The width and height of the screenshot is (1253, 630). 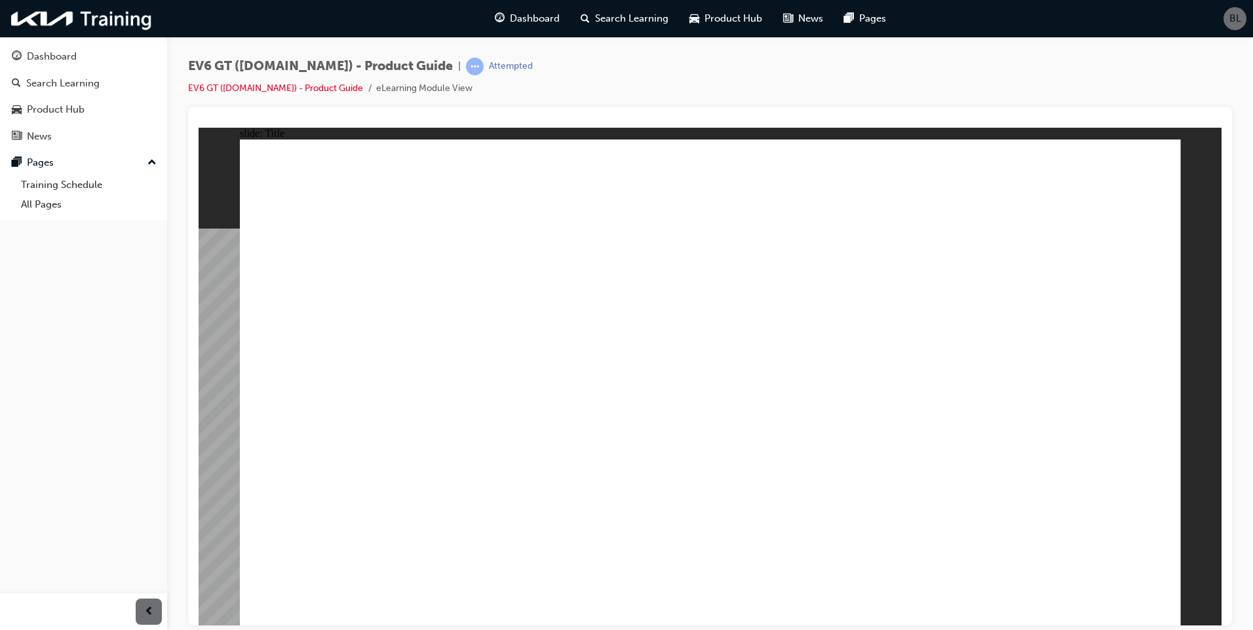 What do you see at coordinates (88, 185) in the screenshot?
I see `a: Training Schedule` at bounding box center [88, 185].